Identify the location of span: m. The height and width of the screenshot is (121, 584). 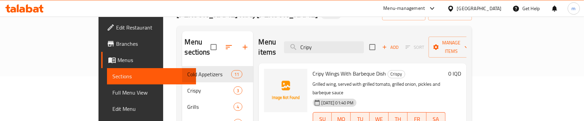
(574, 8).